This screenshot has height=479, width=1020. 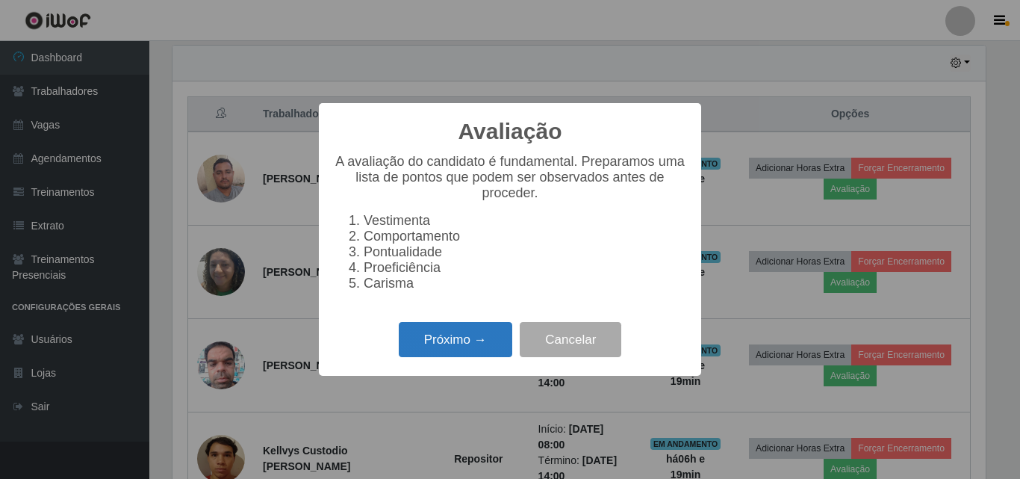 I want to click on h2: Avaliação, so click(x=510, y=131).